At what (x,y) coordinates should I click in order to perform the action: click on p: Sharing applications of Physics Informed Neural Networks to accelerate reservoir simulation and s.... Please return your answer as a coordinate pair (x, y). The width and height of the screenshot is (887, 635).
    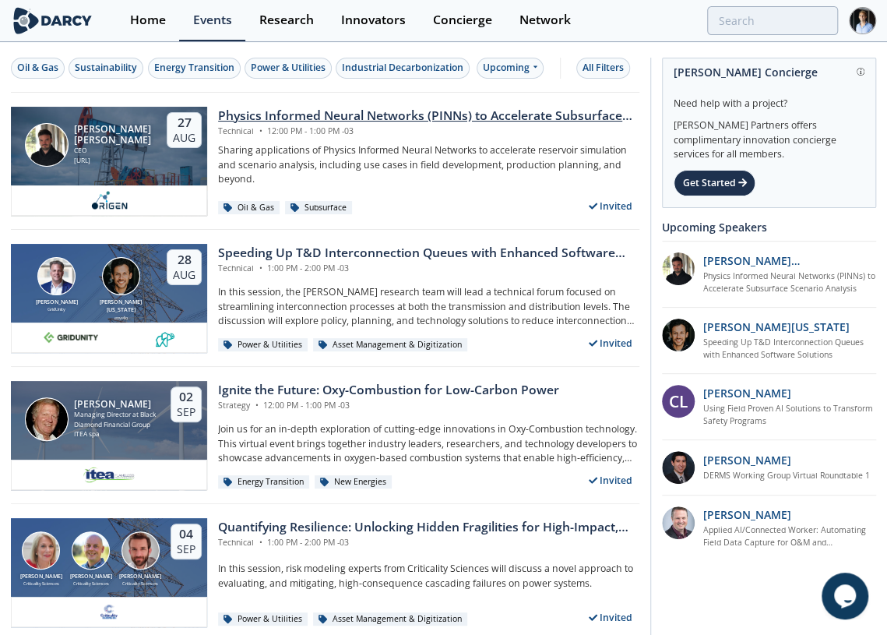
    Looking at the image, I should click on (429, 164).